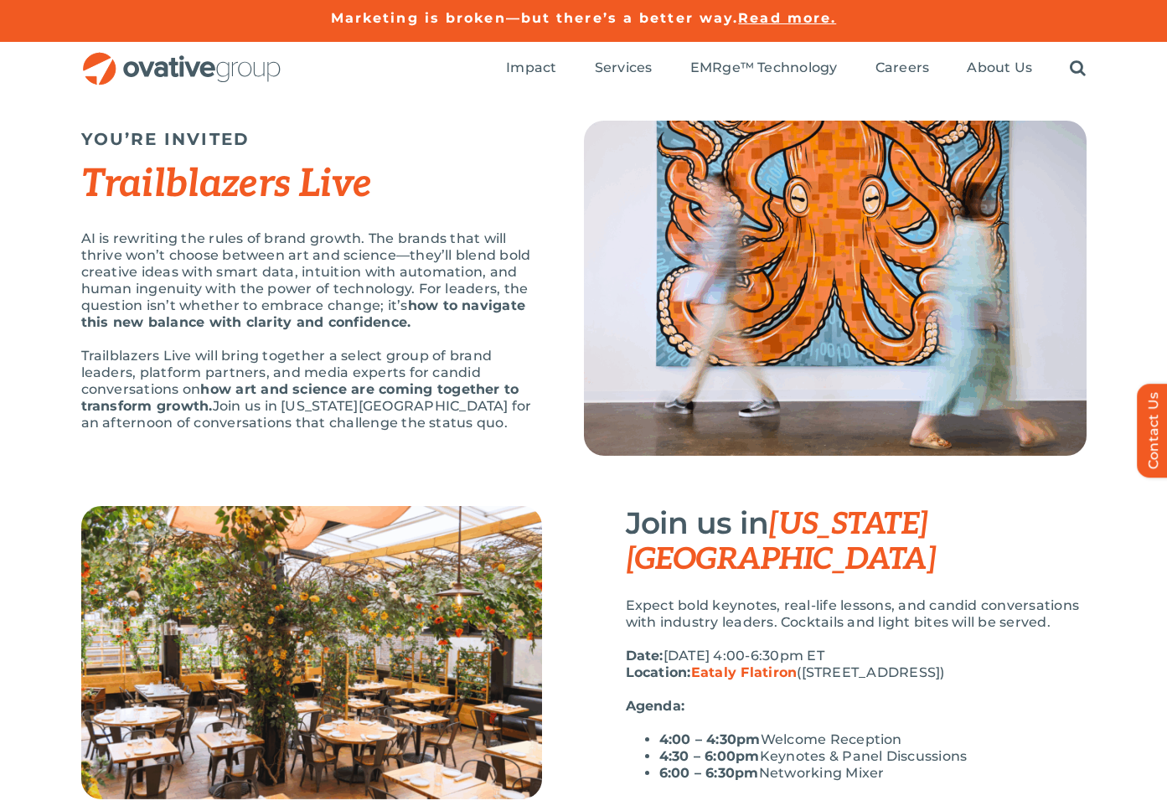 This screenshot has height=811, width=1167. Describe the element at coordinates (303, 313) in the screenshot. I see `strong: how to navigate this new balance with clarity and confidence.` at that location.